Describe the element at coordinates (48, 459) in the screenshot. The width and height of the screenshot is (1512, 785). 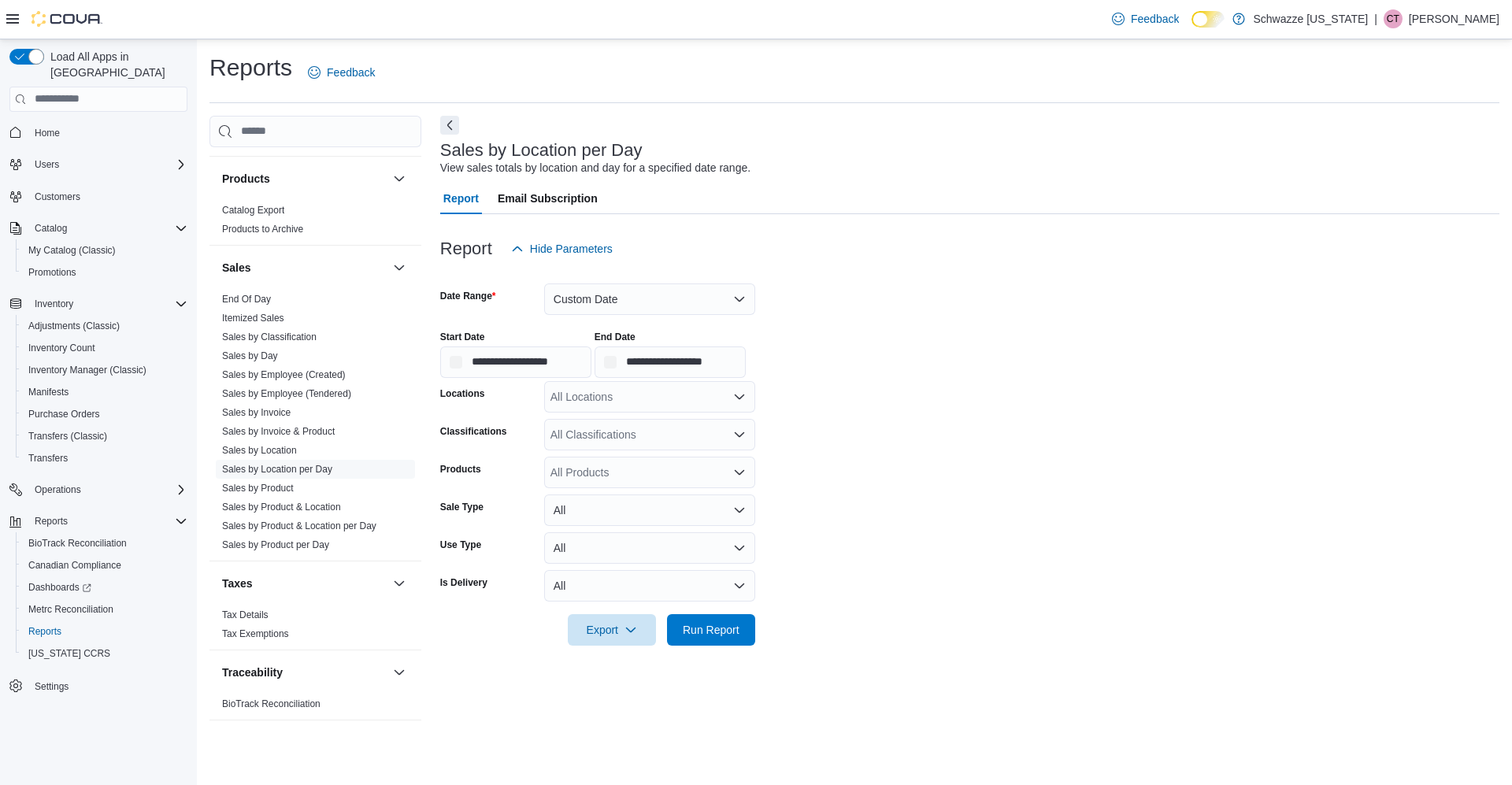
I see `a: Transfers` at that location.